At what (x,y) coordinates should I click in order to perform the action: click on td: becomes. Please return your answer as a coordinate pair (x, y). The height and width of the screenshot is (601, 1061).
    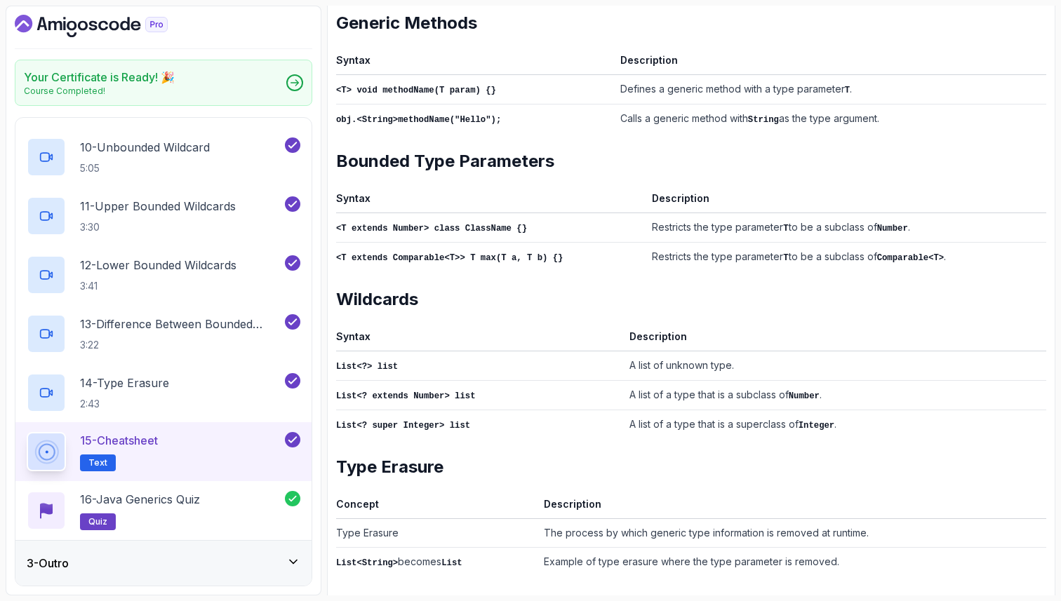
    Looking at the image, I should click on (437, 562).